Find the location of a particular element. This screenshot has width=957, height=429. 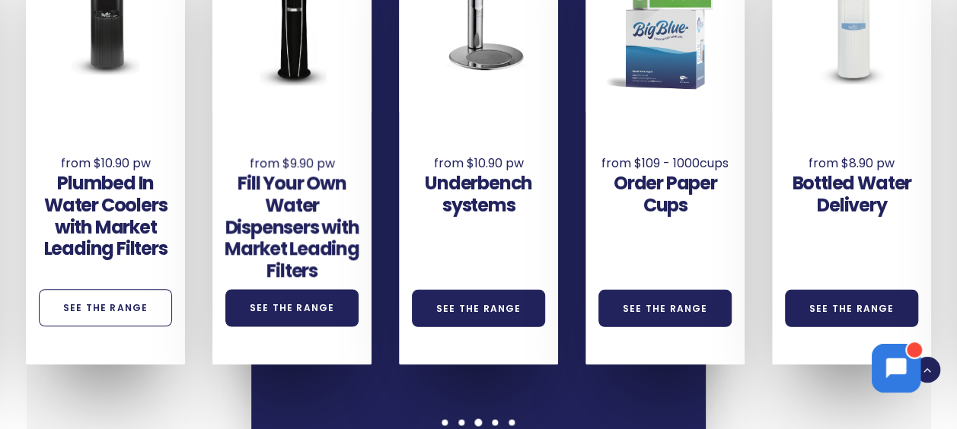

a: Underbench systems is located at coordinates (478, 194).